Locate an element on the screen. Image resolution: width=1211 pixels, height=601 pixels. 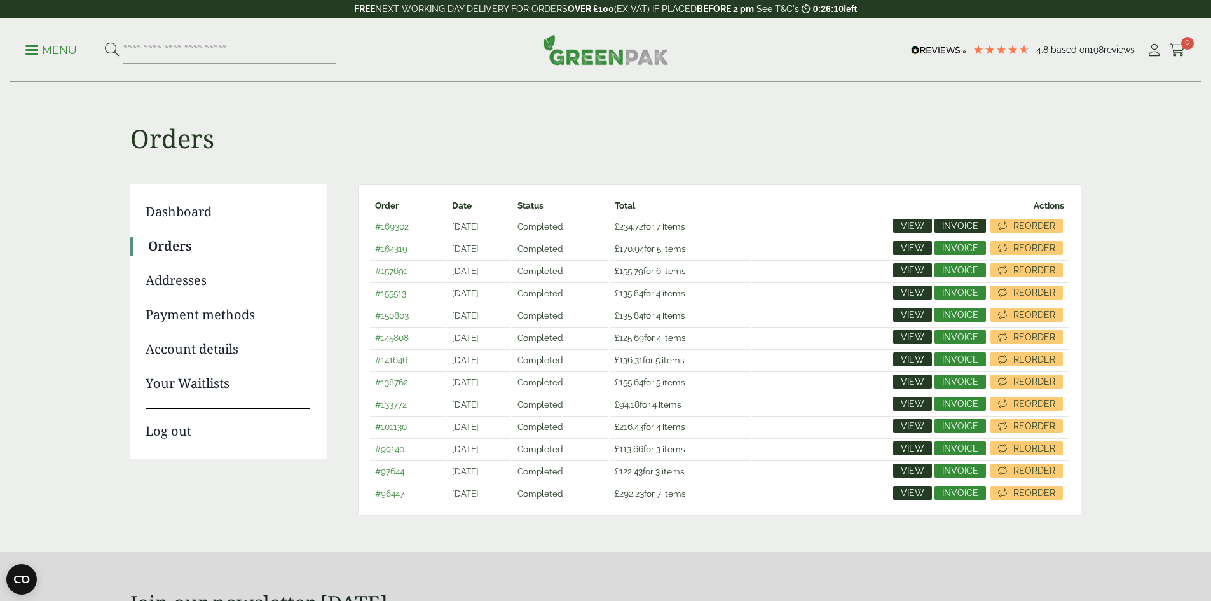
img: REVIEWS.io is located at coordinates (938, 50).